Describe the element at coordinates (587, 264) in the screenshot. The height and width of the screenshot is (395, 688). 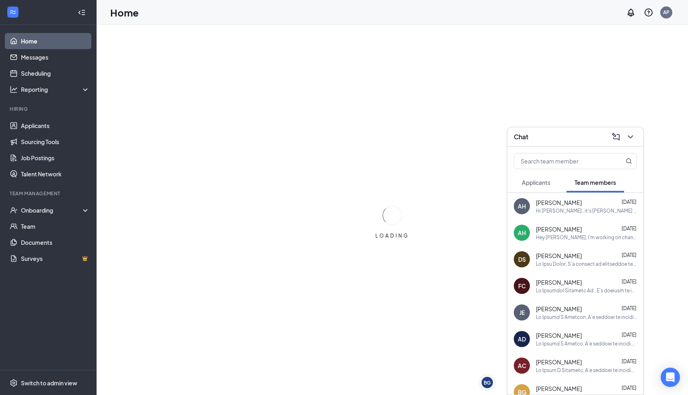
I see `div: Lo Ipsu Dolor, S’a consect ad elitseddoe tempo inc u laboreet do mag aliq en Admin-ven-Q Nostru E...` at that location.